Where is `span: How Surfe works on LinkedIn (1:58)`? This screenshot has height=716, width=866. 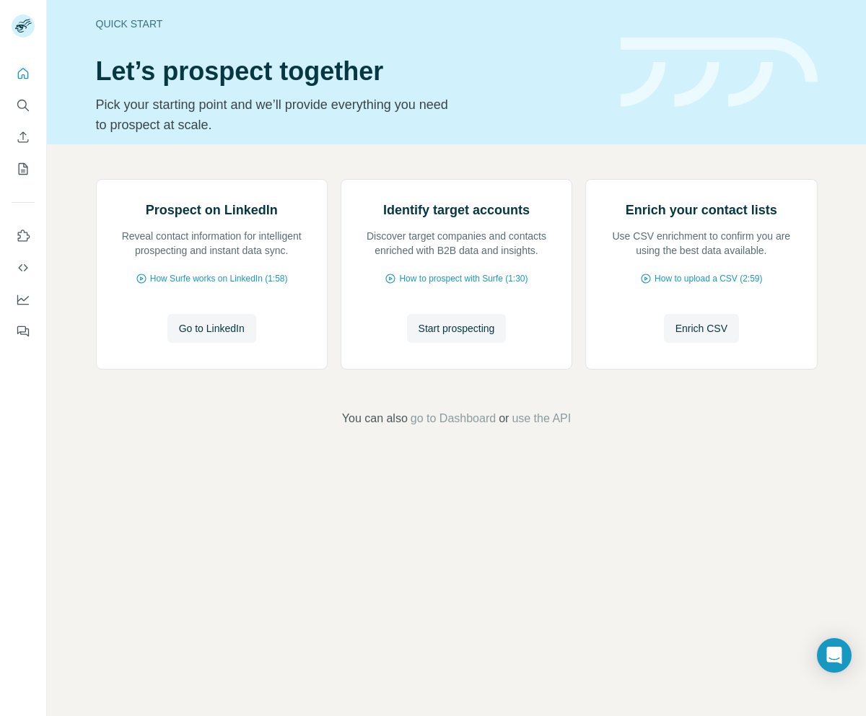
span: How Surfe works on LinkedIn (1:58) is located at coordinates (219, 279).